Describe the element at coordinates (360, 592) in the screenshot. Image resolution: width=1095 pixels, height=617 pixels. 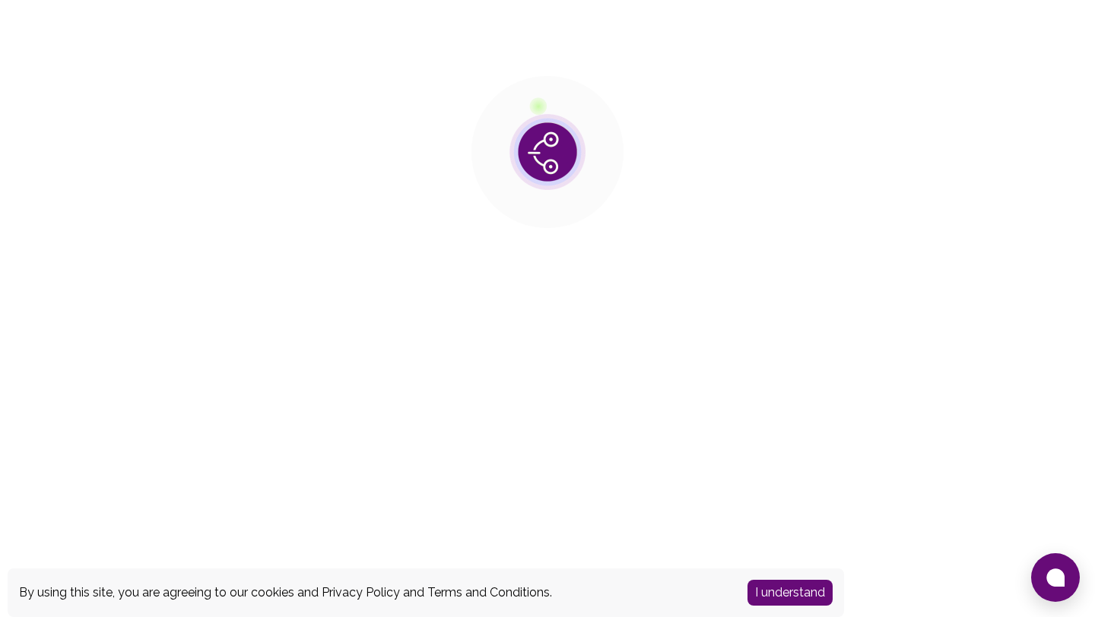
I see `a: Privacy Policy` at that location.